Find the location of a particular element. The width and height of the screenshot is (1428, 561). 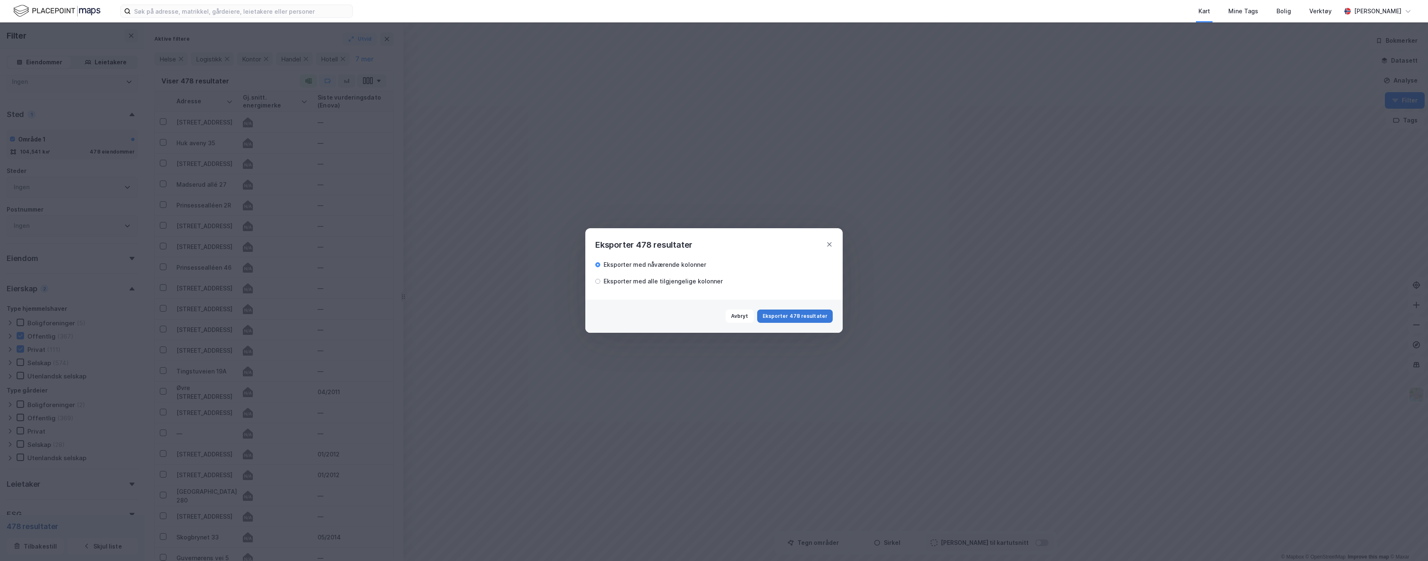

div: Eksporter med nåværende kolonner is located at coordinates (654, 265).